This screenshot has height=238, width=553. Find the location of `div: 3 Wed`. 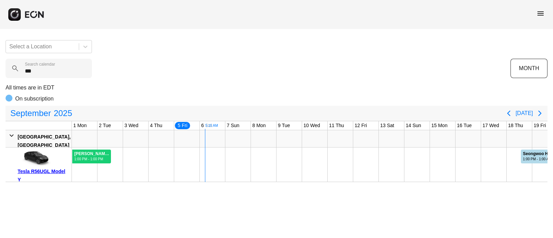

div: 3 Wed is located at coordinates (131, 125).